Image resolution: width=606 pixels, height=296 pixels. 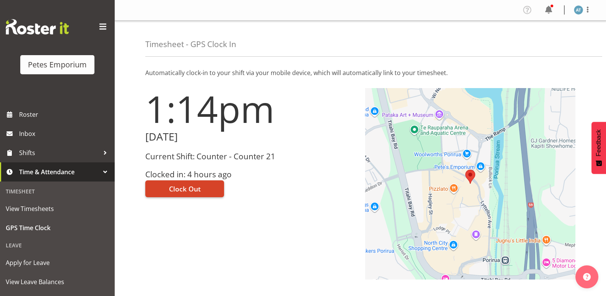 What do you see at coordinates (57, 245) in the screenshot?
I see `div: Leave` at bounding box center [57, 245].